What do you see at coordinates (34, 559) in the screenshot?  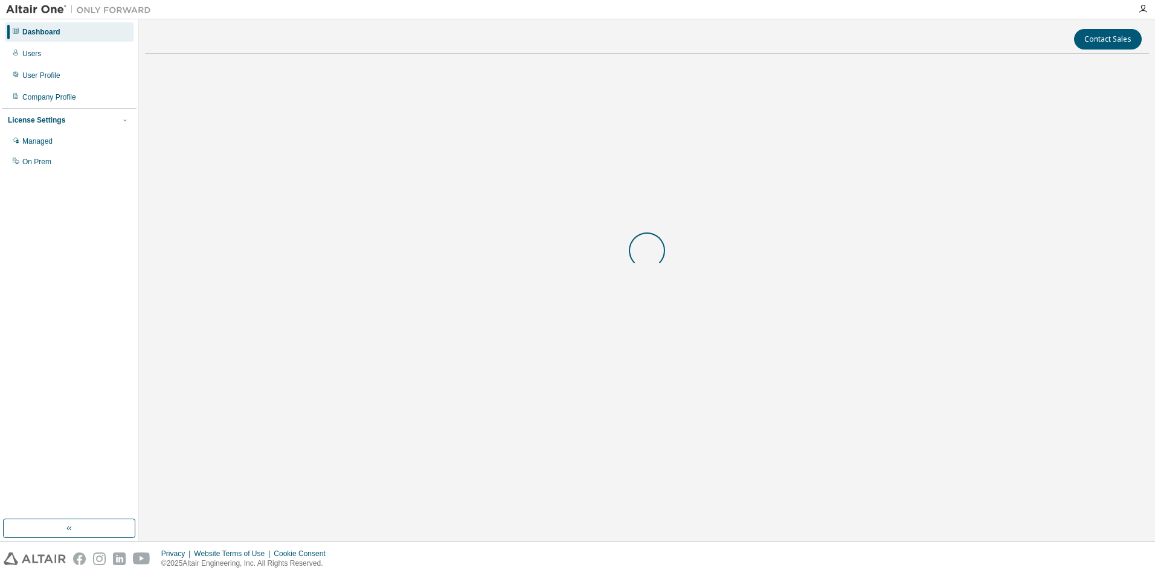 I see `img: altair_logo.svg` at bounding box center [34, 559].